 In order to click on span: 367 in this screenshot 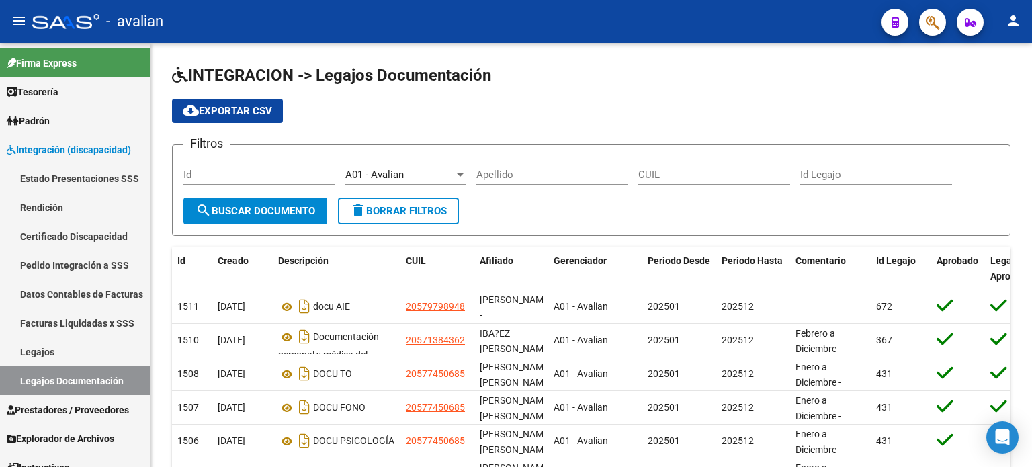, I will do `click(884, 340)`.